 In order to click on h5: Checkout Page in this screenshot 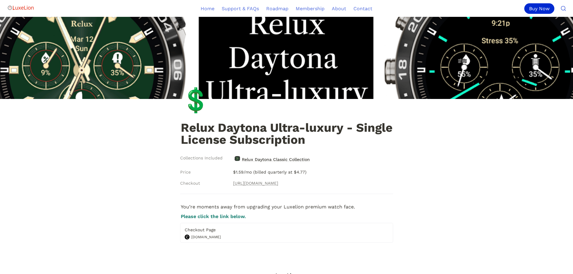, I will do `click(289, 230)`.